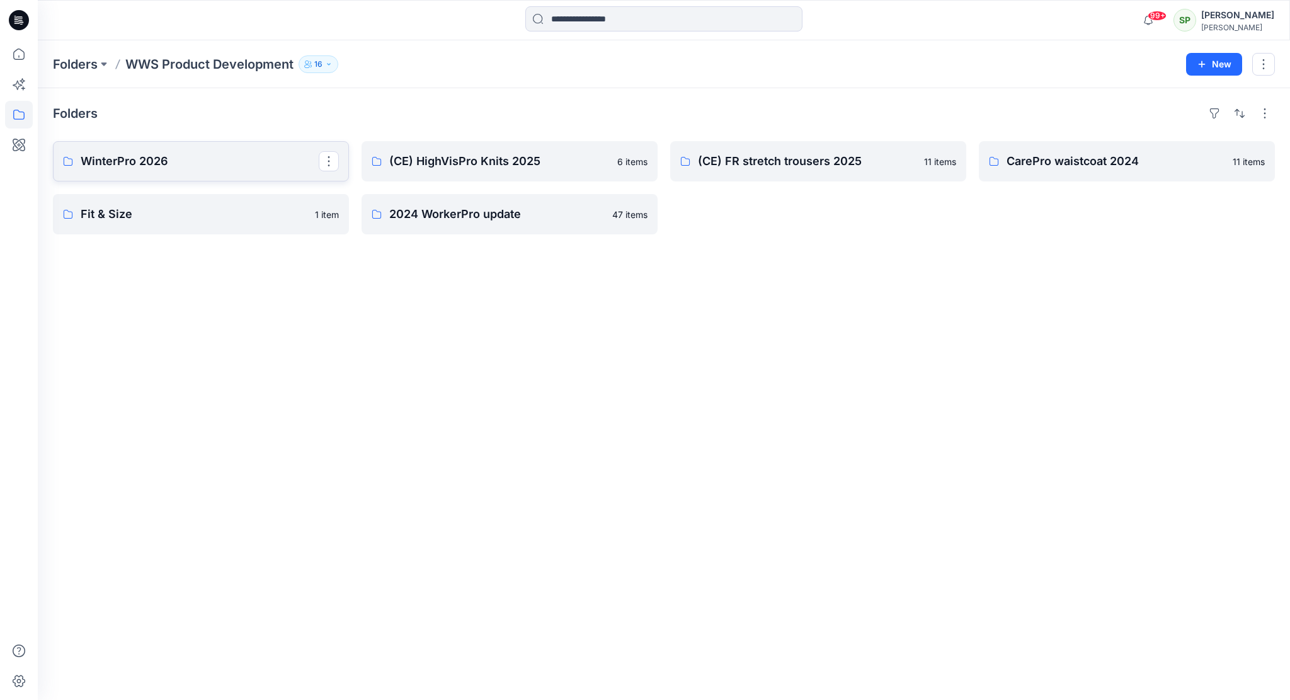 The height and width of the screenshot is (700, 1290). What do you see at coordinates (209, 64) in the screenshot?
I see `p: WWS Product Development` at bounding box center [209, 64].